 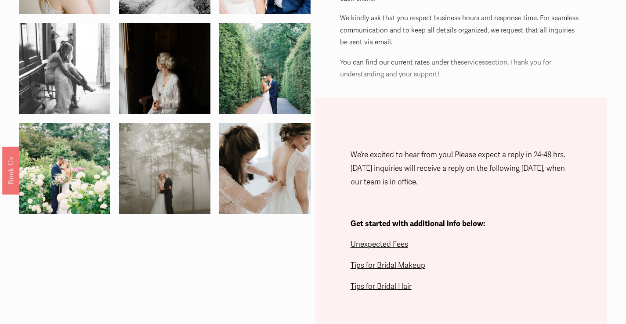 I want to click on a: services, so click(x=473, y=62).